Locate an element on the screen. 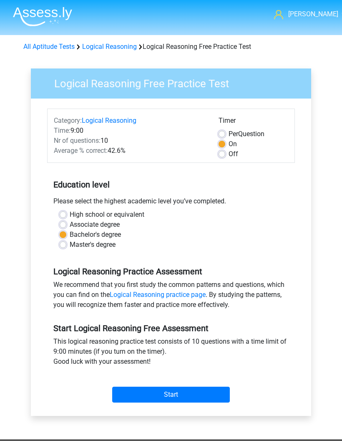 This screenshot has width=342, height=441. div: Timer is located at coordinates (253, 122).